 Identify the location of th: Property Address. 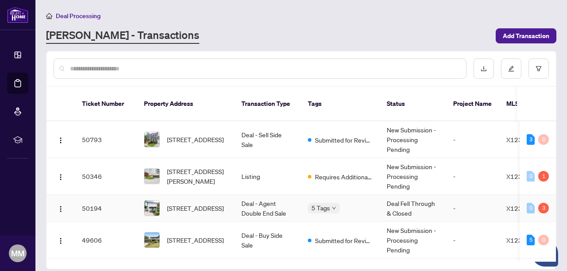
(186, 104).